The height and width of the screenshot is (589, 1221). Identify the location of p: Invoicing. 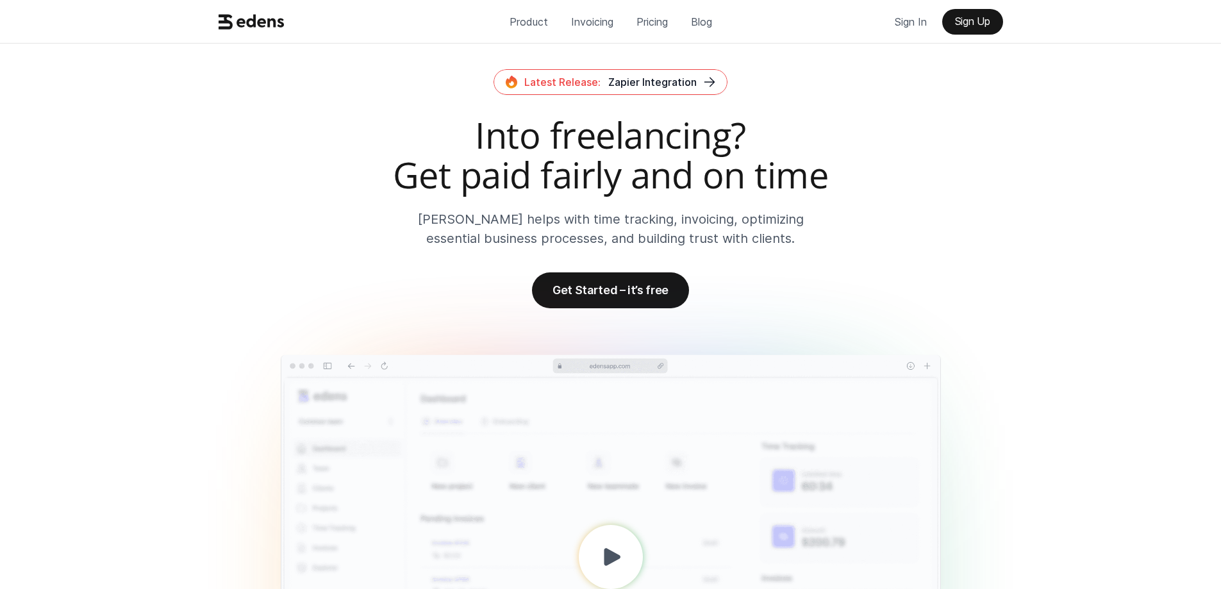
(592, 22).